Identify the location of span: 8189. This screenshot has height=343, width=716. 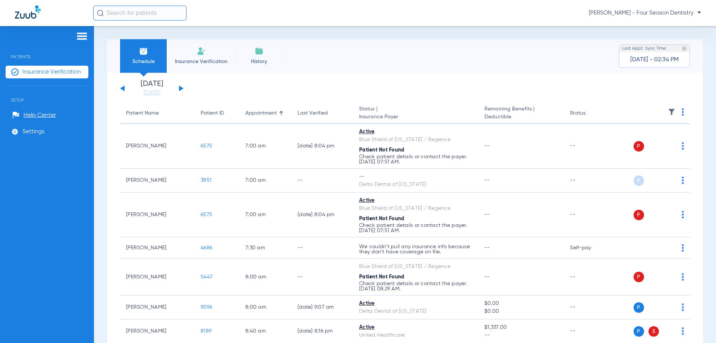
(206, 331).